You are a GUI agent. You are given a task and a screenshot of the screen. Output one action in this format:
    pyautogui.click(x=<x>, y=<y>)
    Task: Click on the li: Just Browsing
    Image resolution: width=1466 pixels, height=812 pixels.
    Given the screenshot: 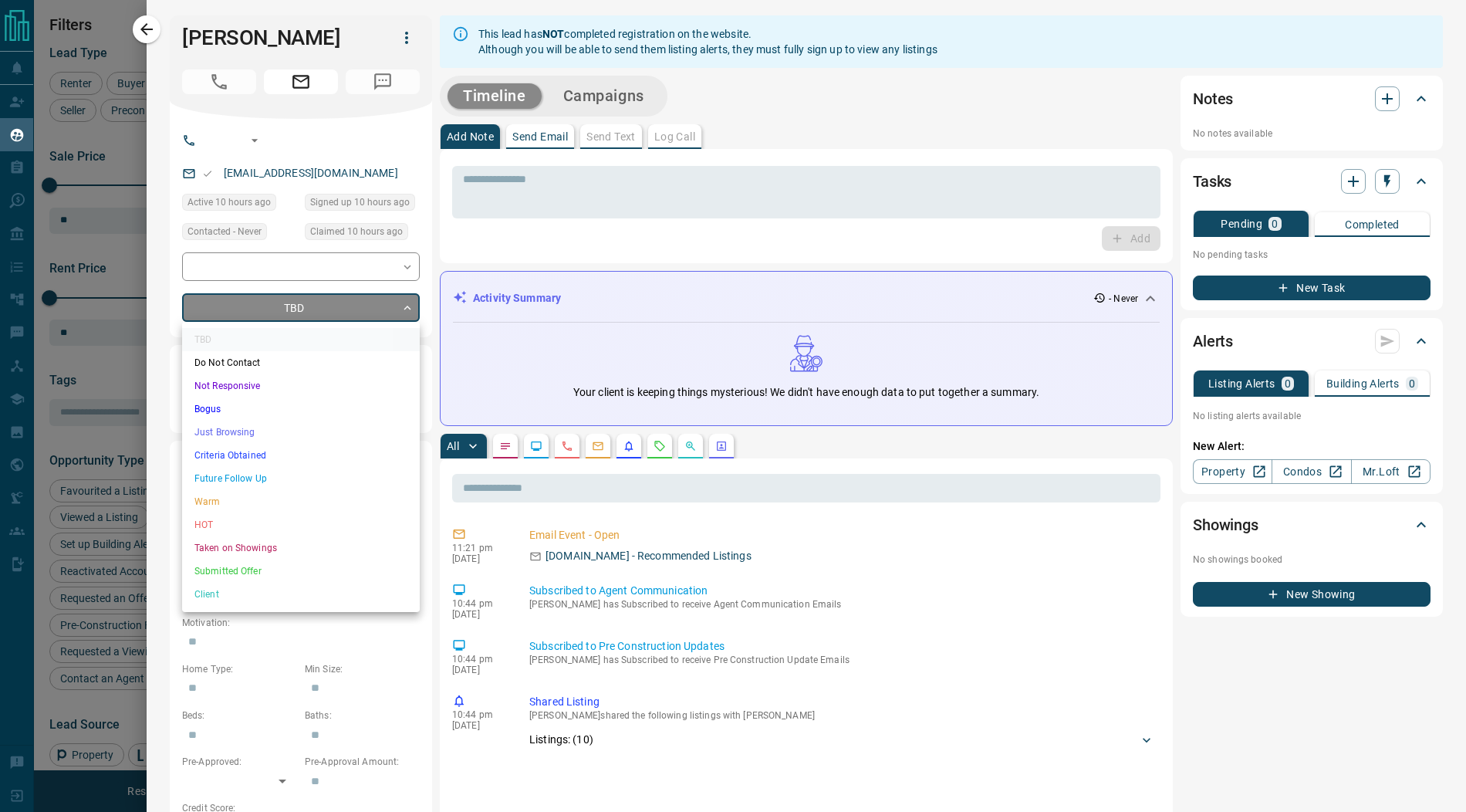 What is the action you would take?
    pyautogui.click(x=301, y=432)
    